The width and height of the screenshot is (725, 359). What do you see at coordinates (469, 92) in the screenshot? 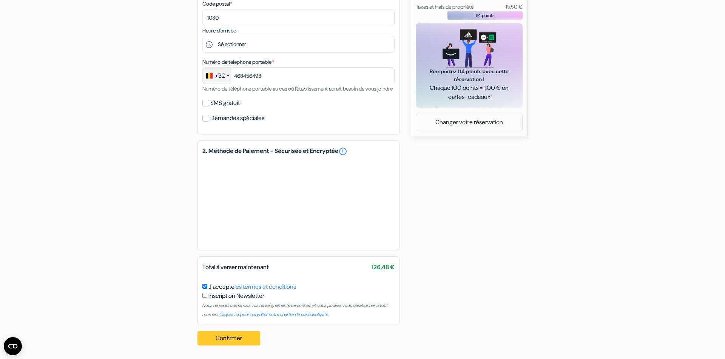
I see `span: Chaque 100 points = 1,00 € en cartes-cadeaux` at bounding box center [469, 92].